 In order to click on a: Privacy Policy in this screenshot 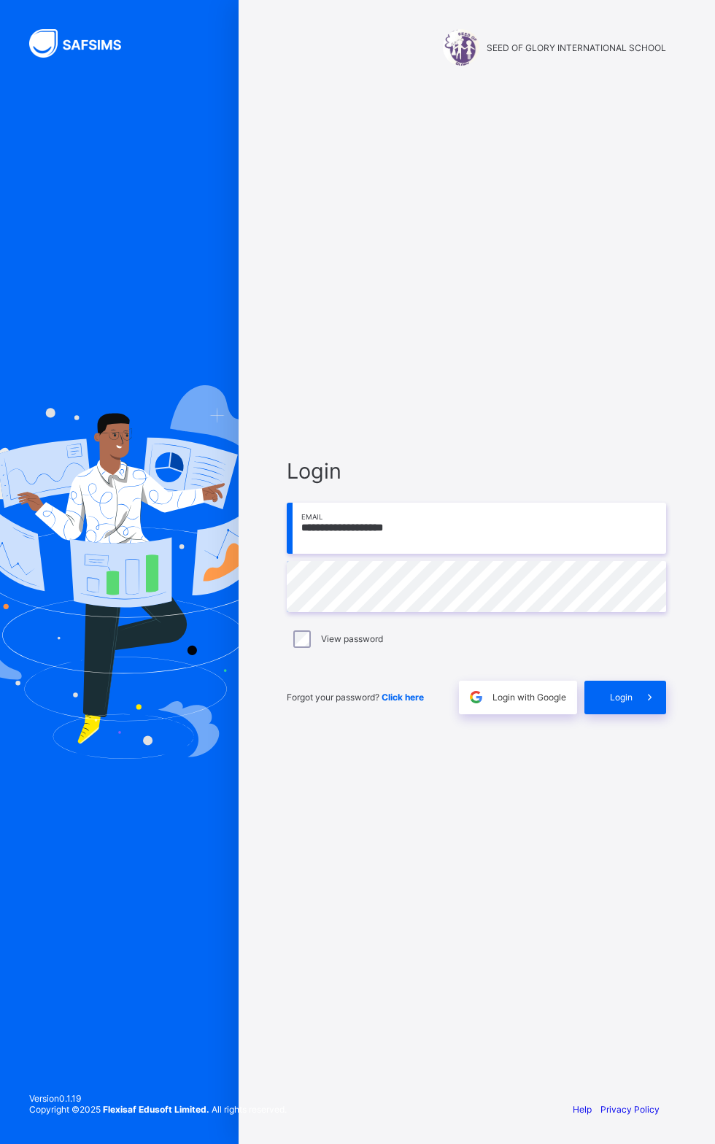, I will do `click(630, 1109)`.